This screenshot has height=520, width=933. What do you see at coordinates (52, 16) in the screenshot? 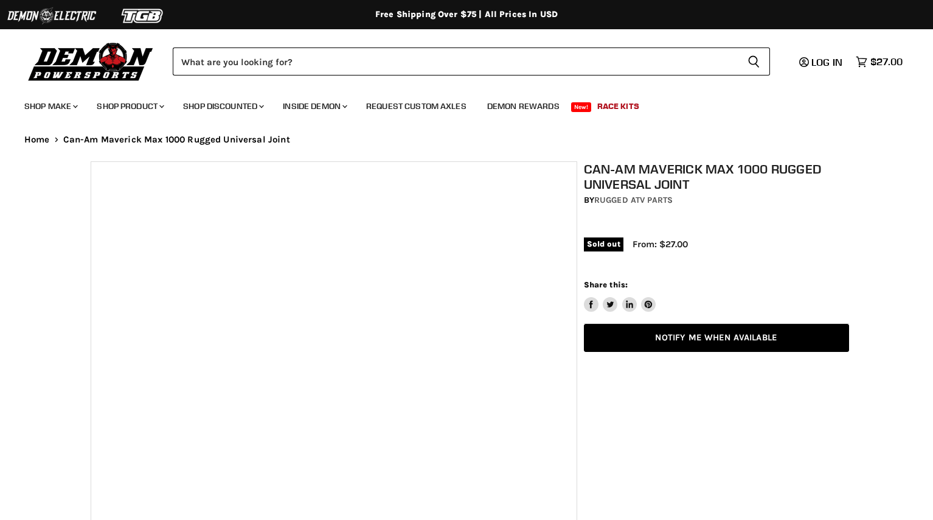
I see `img: Demon Electric Logo 2` at bounding box center [52, 16].